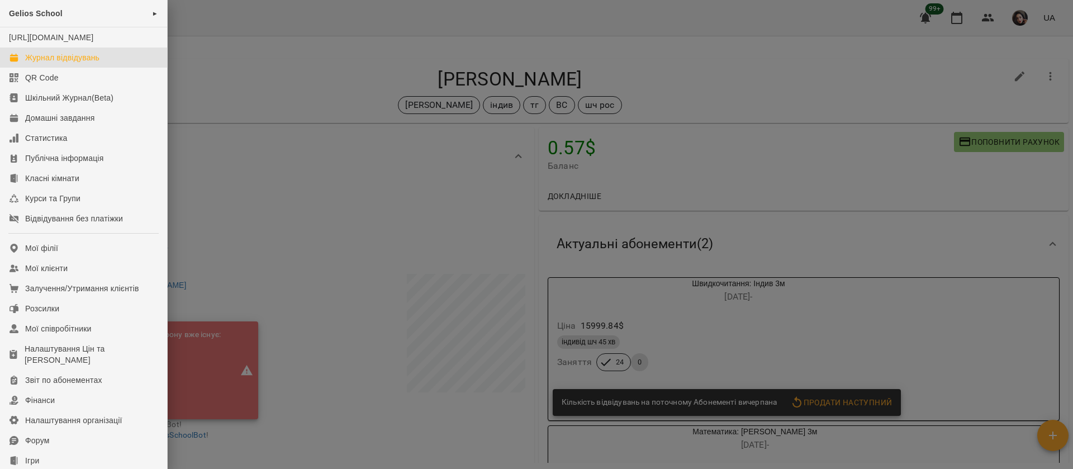 Image resolution: width=1073 pixels, height=469 pixels. I want to click on div: Мої клієнти, so click(46, 268).